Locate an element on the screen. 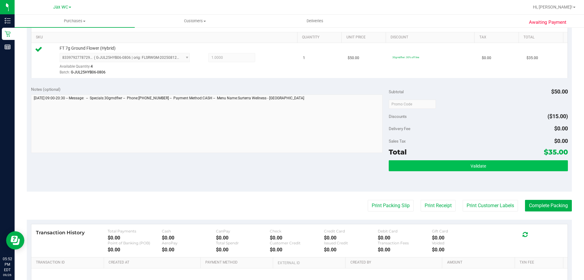 The height and width of the screenshot is (280, 584). div: AeroPay is located at coordinates (189, 243).